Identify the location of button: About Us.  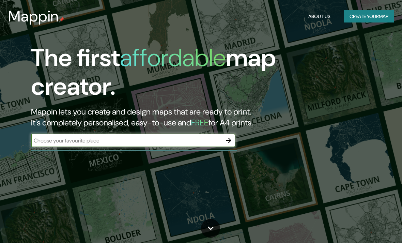
(319, 16).